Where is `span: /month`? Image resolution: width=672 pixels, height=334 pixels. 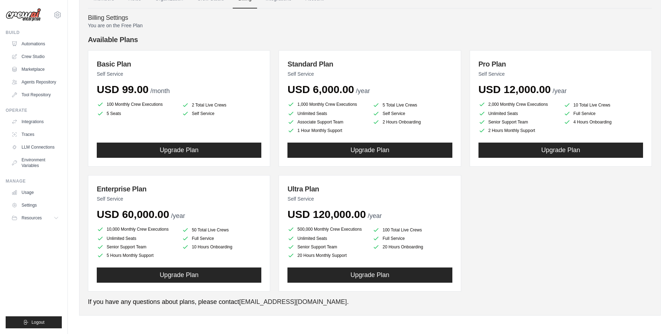 span: /month is located at coordinates (160, 91).